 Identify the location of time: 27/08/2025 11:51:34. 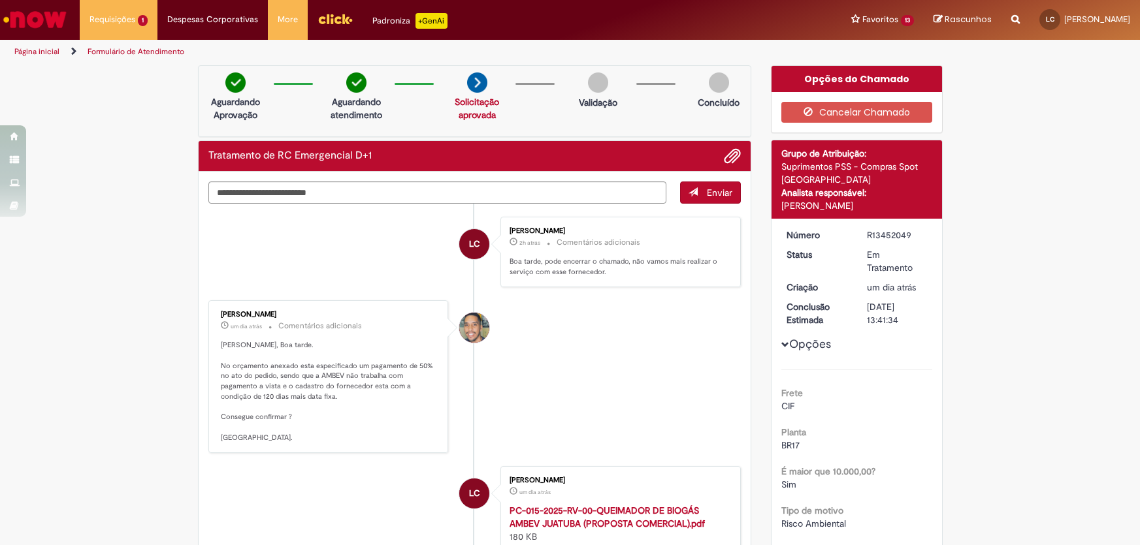
(535, 492).